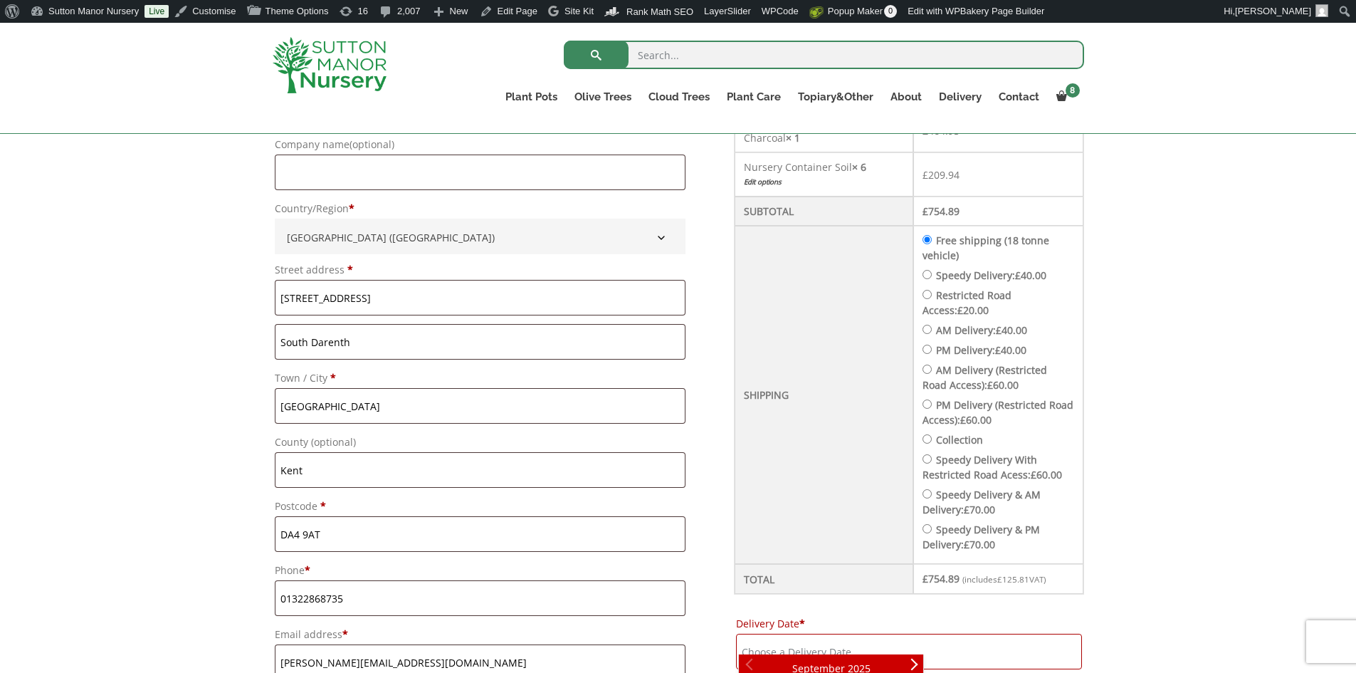 Image resolution: width=1356 pixels, height=673 pixels. What do you see at coordinates (481, 378) in the screenshot?
I see `label: Town / City` at bounding box center [481, 378].